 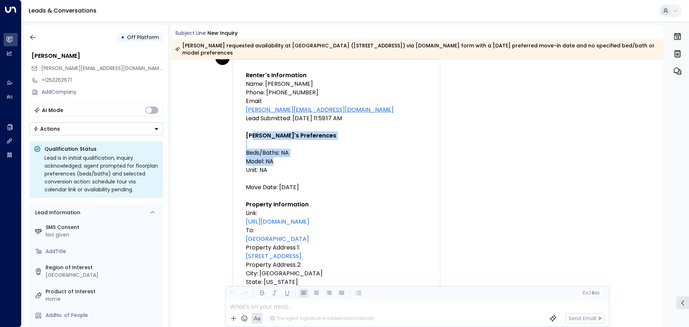 I want to click on div: Lead is in initial qualification, inquiry acknowledged; agent prompted for floorplan preferences ..., so click(x=102, y=174).